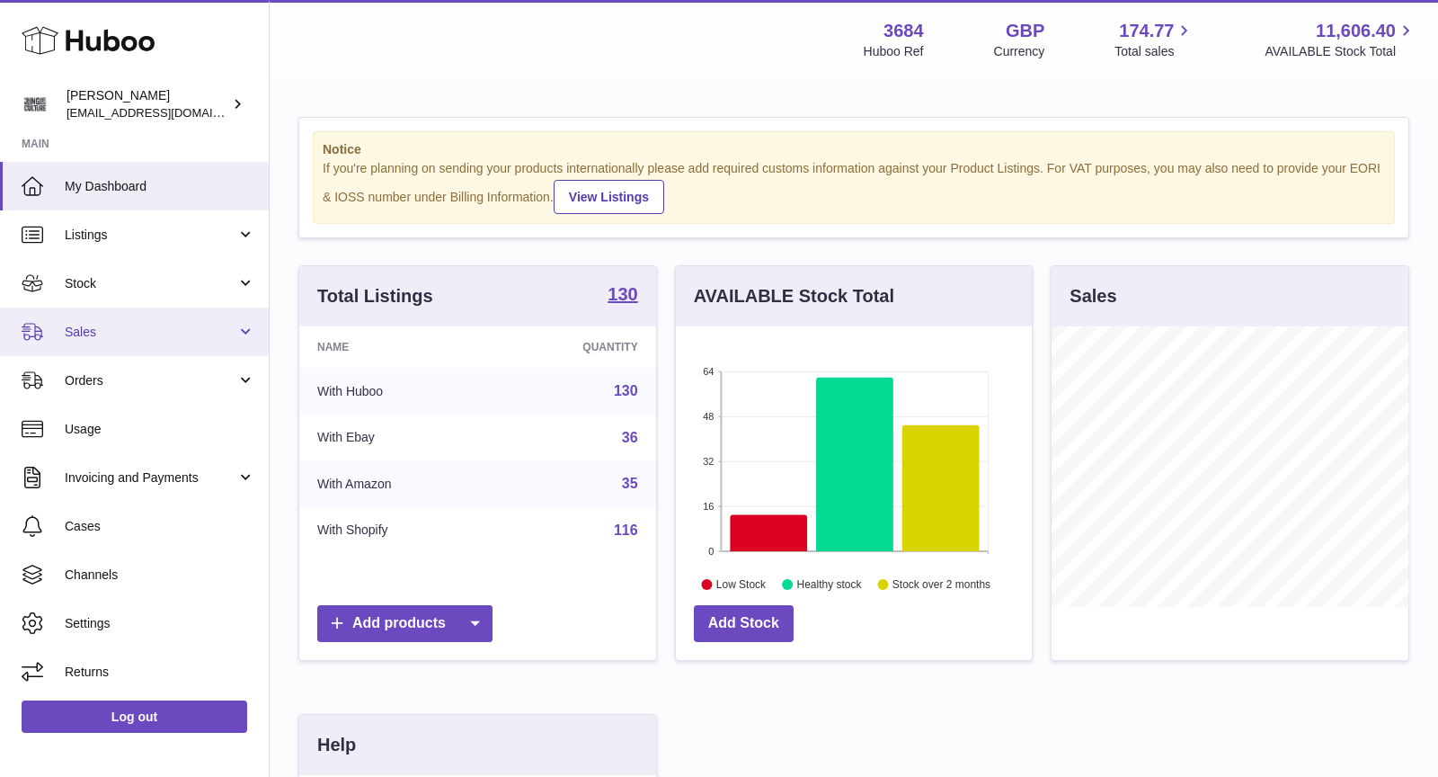 Image resolution: width=1438 pixels, height=777 pixels. I want to click on a: Add products, so click(405, 623).